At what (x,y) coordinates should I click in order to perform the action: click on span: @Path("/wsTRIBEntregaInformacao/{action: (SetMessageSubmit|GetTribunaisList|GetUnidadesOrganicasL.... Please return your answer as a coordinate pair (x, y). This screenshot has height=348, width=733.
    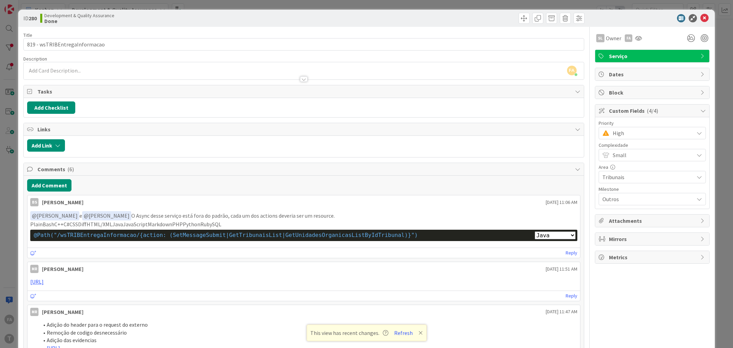
    Looking at the image, I should click on (225, 235).